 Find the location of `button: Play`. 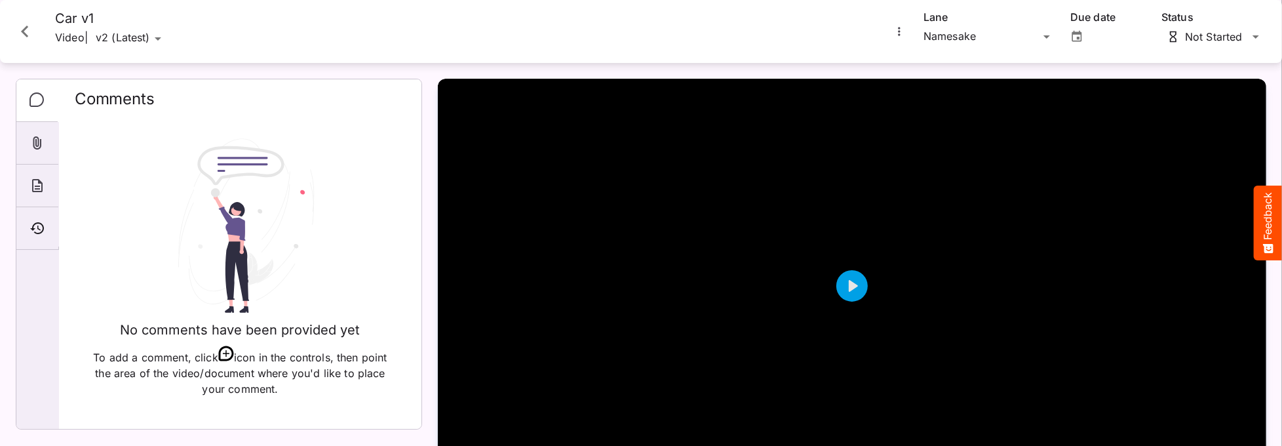

button: Play is located at coordinates (852, 286).